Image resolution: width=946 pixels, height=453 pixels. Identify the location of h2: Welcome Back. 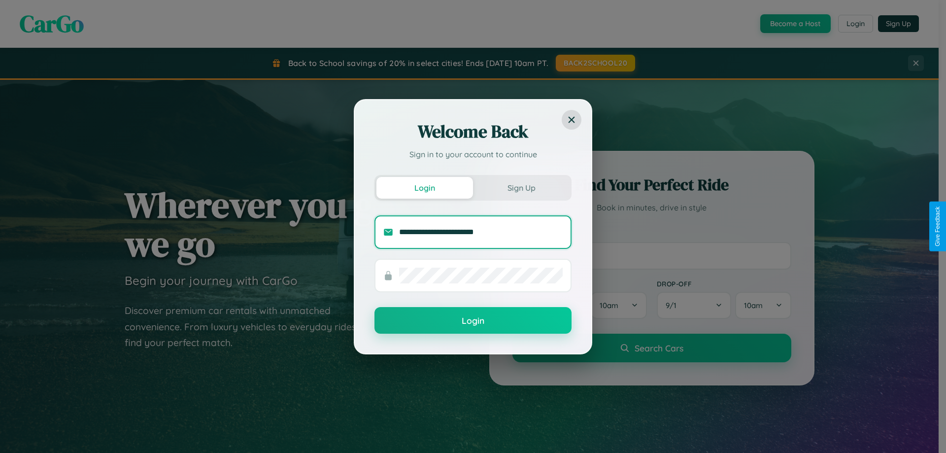
(473, 132).